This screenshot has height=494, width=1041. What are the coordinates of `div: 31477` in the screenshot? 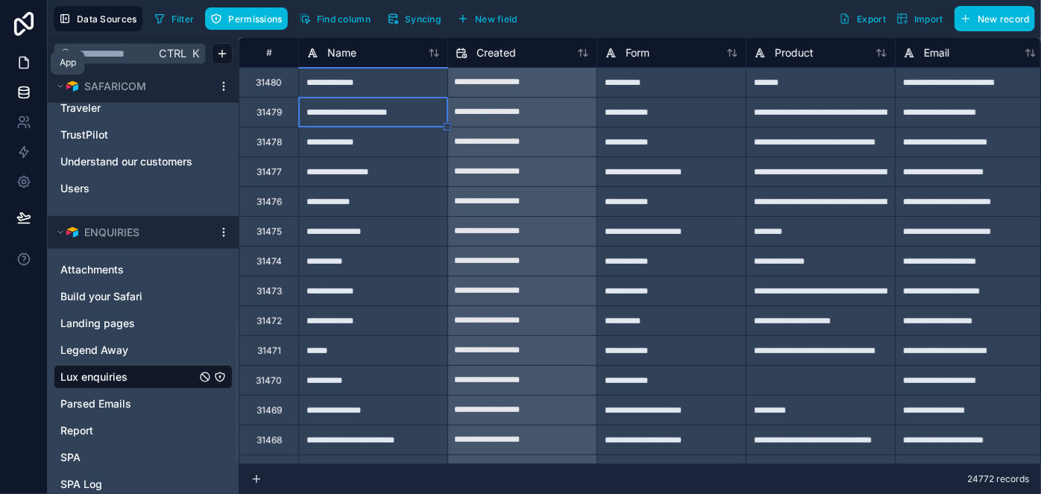 It's located at (269, 172).